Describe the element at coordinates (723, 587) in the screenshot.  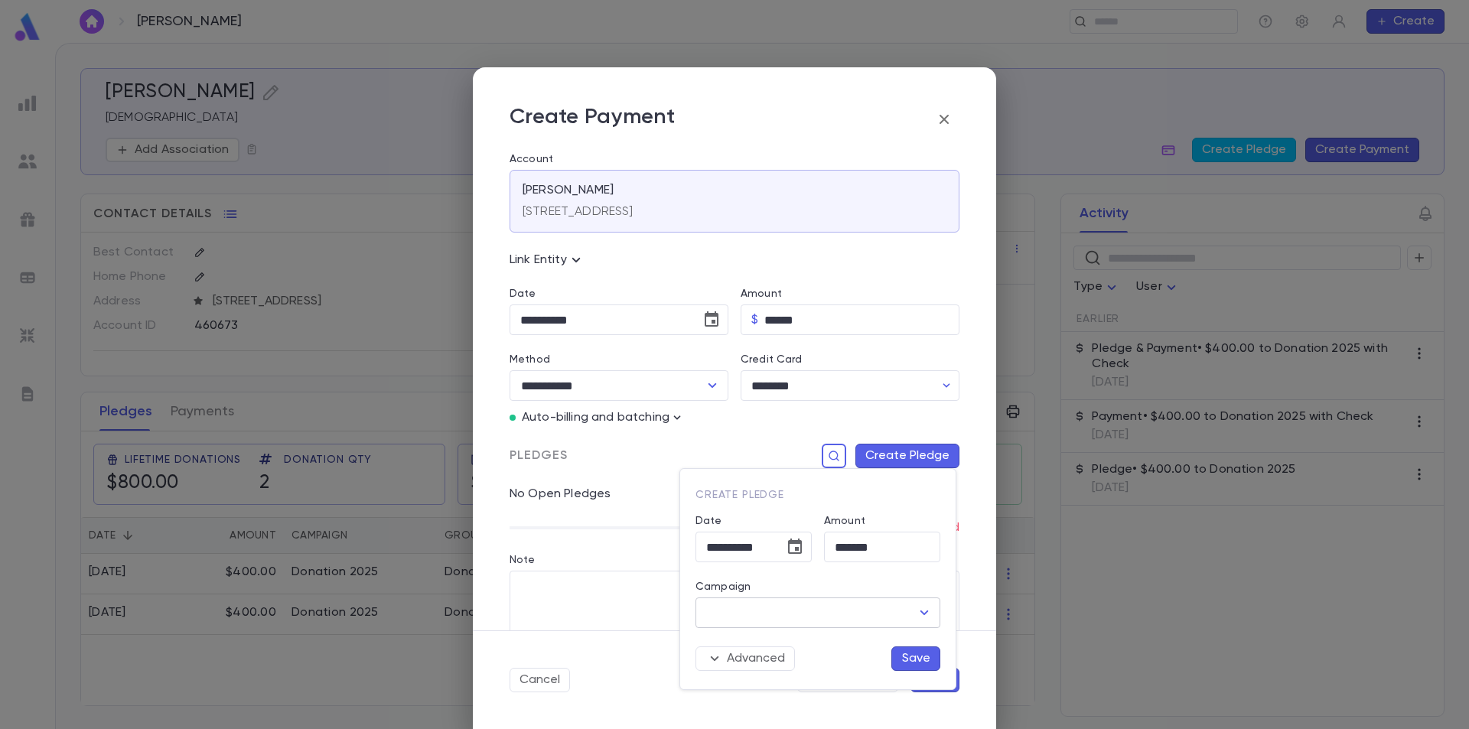
I see `label: Campaign` at that location.